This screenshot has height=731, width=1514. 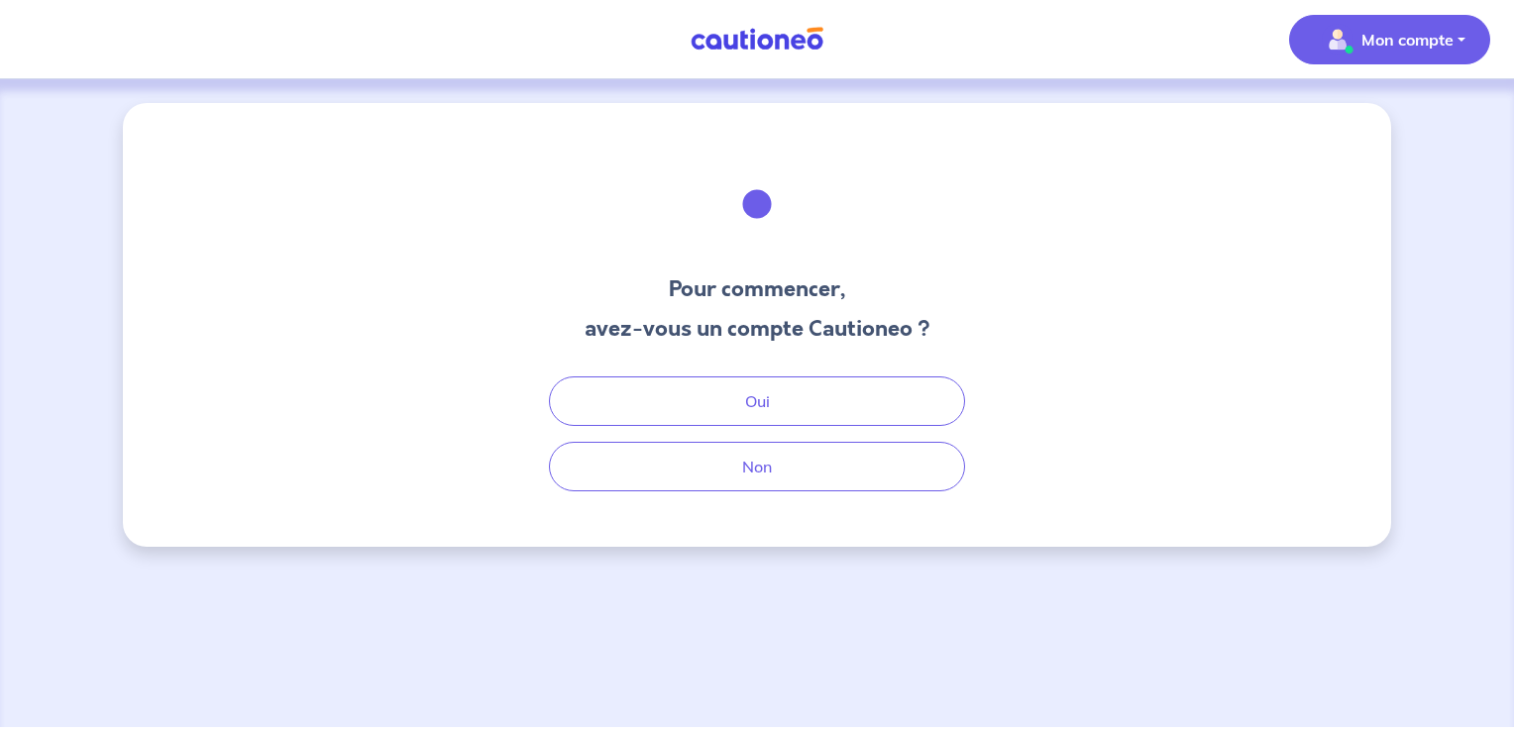 I want to click on img: illu_account_valid_menu.svg, so click(x=1338, y=40).